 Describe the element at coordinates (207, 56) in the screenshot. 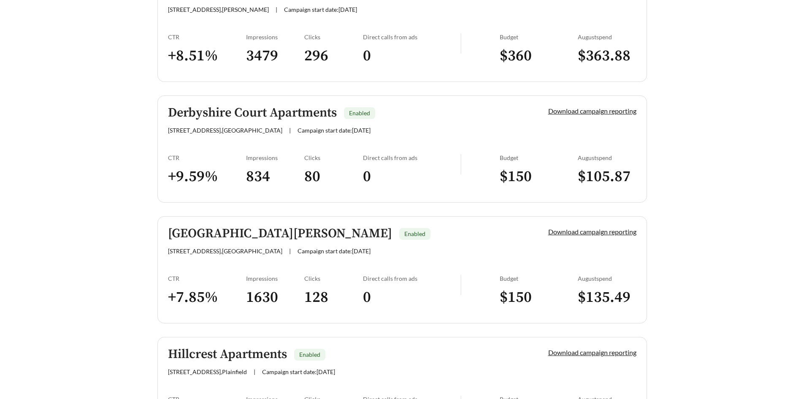

I see `h3: + 8.51 %` at that location.